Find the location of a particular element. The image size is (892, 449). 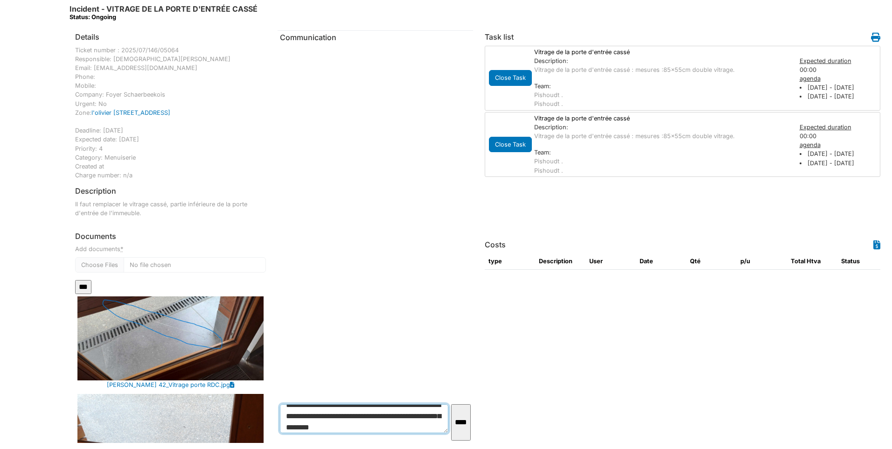

i: Work order is located at coordinates (876, 37).